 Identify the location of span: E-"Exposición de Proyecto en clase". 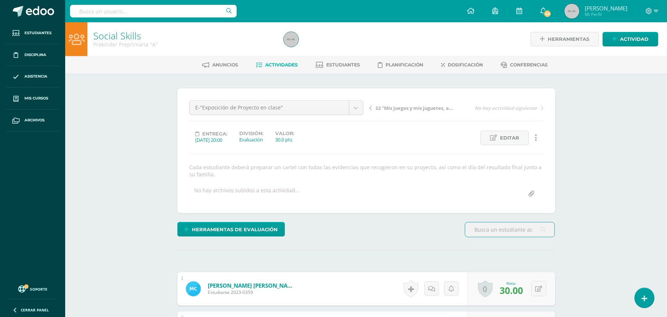
(269, 107).